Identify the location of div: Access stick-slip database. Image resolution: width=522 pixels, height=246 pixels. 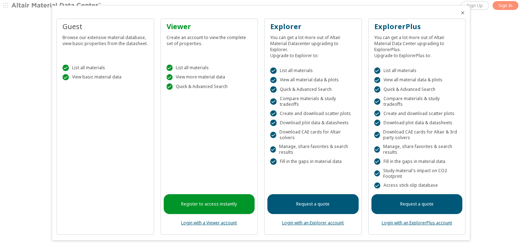
(417, 186).